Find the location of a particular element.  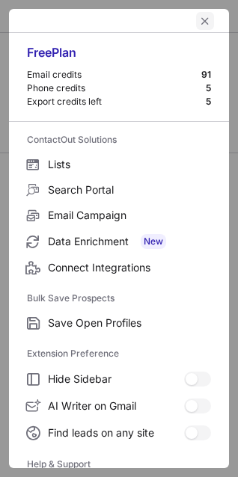

label: Search Portal is located at coordinates (119, 190).